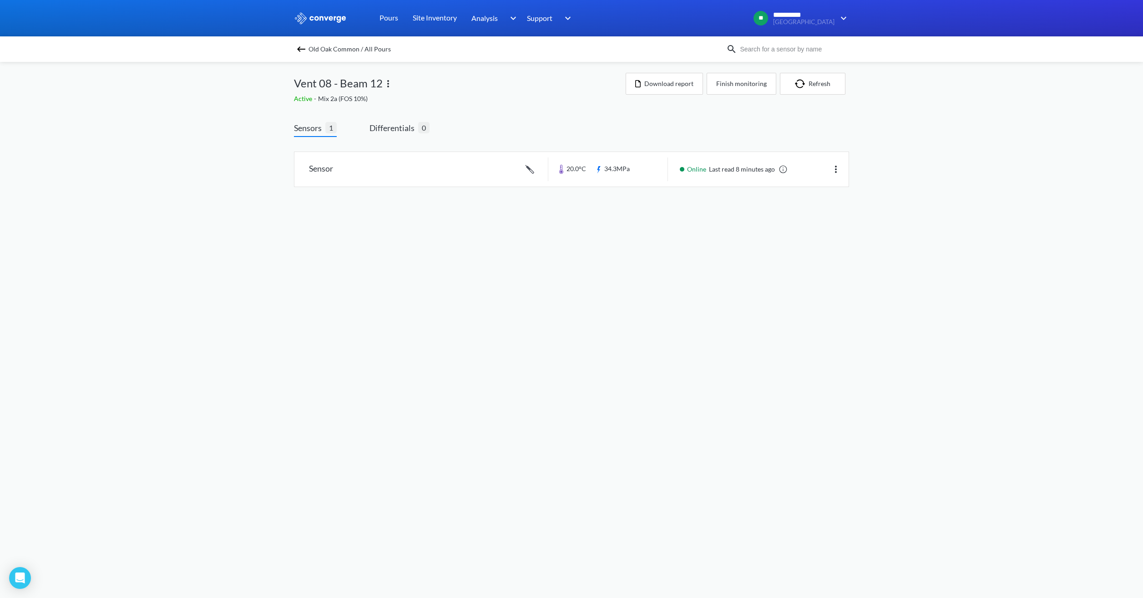 The height and width of the screenshot is (598, 1143). Describe the element at coordinates (741, 84) in the screenshot. I see `button: Finish monitoring` at that location.